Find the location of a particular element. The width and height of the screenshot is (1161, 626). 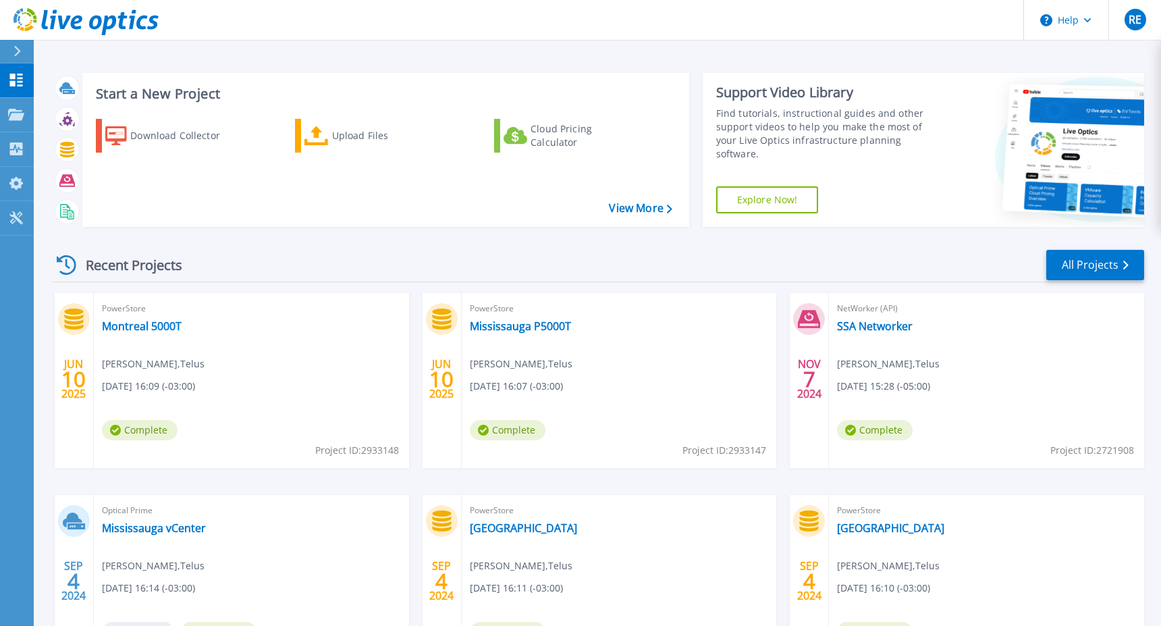

a: Cloud Pricing Calculator is located at coordinates (569, 136).